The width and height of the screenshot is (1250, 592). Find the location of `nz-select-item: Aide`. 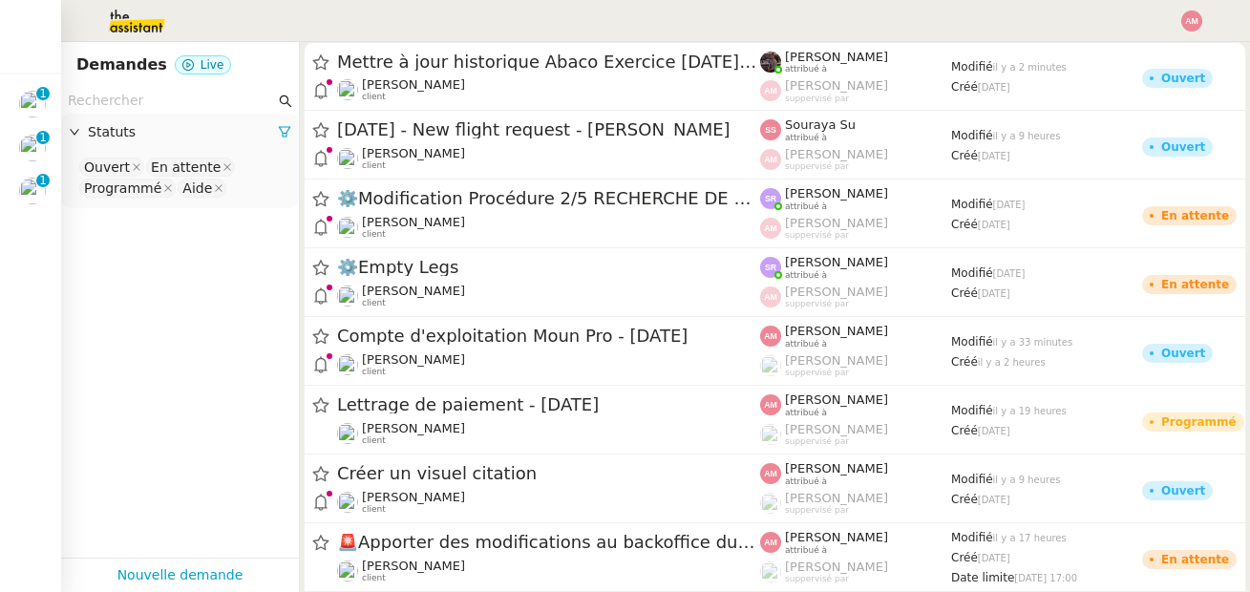

nz-select-item: Aide is located at coordinates (202, 188).